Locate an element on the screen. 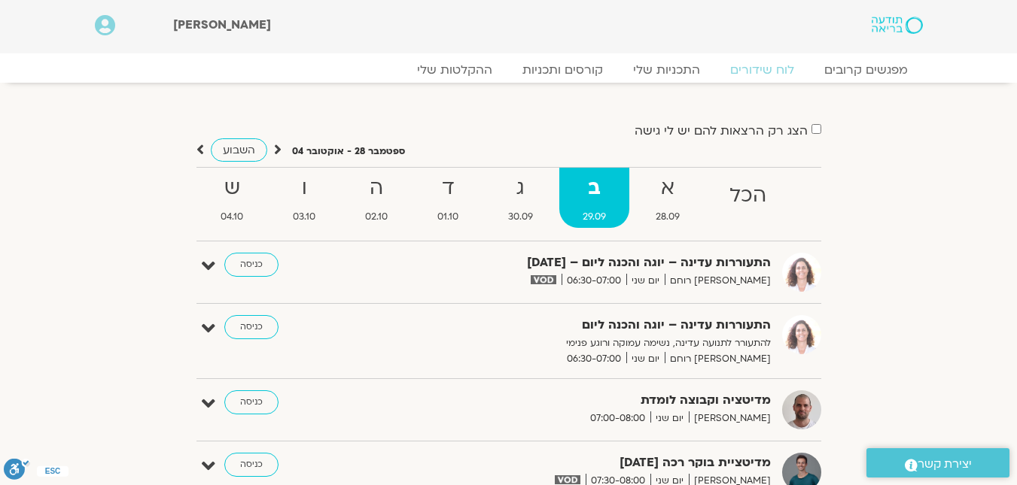 The height and width of the screenshot is (485, 1017). a: יצירת קשר is located at coordinates (938, 463).